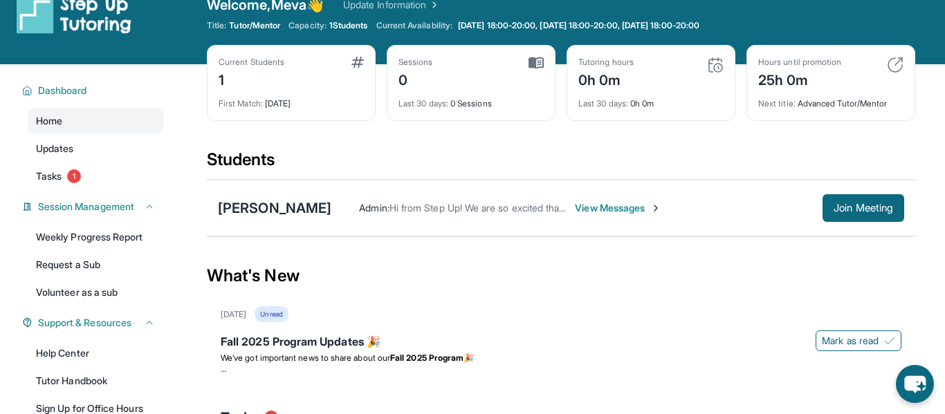  What do you see at coordinates (95, 381) in the screenshot?
I see `a: Tutor Handbook` at bounding box center [95, 381].